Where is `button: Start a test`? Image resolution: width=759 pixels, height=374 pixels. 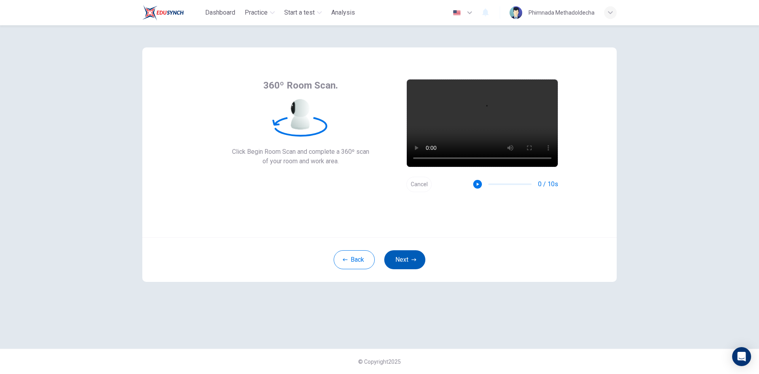
button: Start a test is located at coordinates (303, 13).